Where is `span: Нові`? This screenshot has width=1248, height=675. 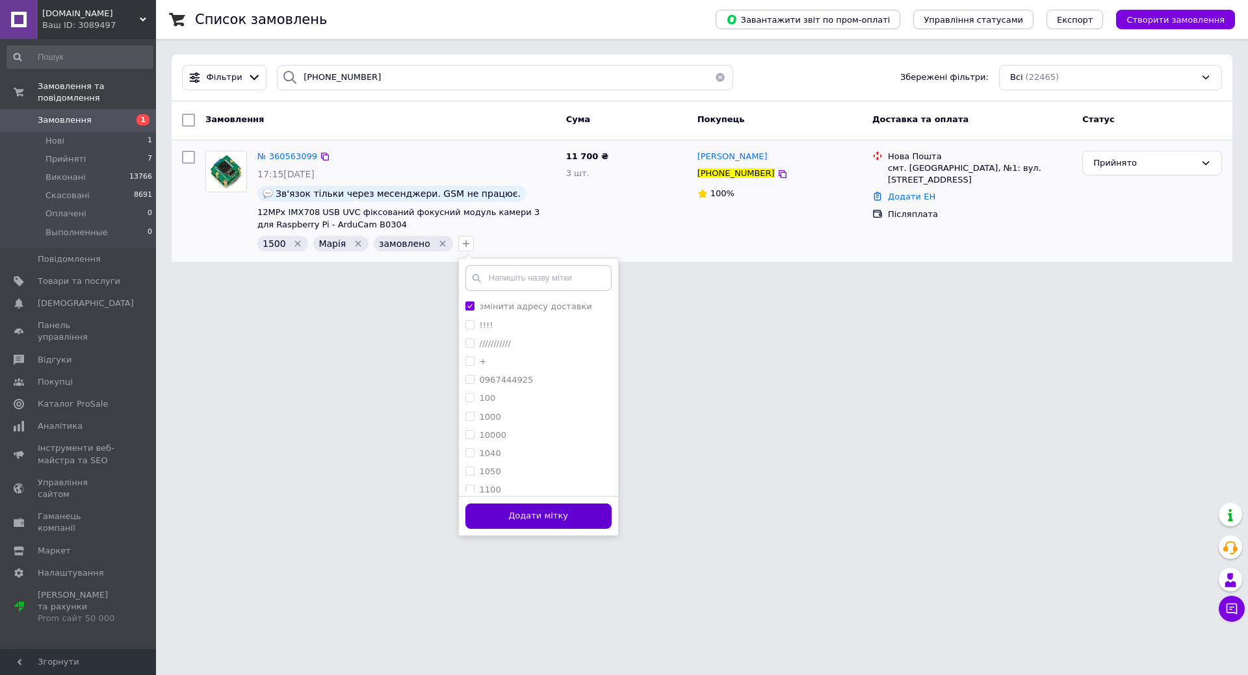
span: Нові is located at coordinates (55, 141).